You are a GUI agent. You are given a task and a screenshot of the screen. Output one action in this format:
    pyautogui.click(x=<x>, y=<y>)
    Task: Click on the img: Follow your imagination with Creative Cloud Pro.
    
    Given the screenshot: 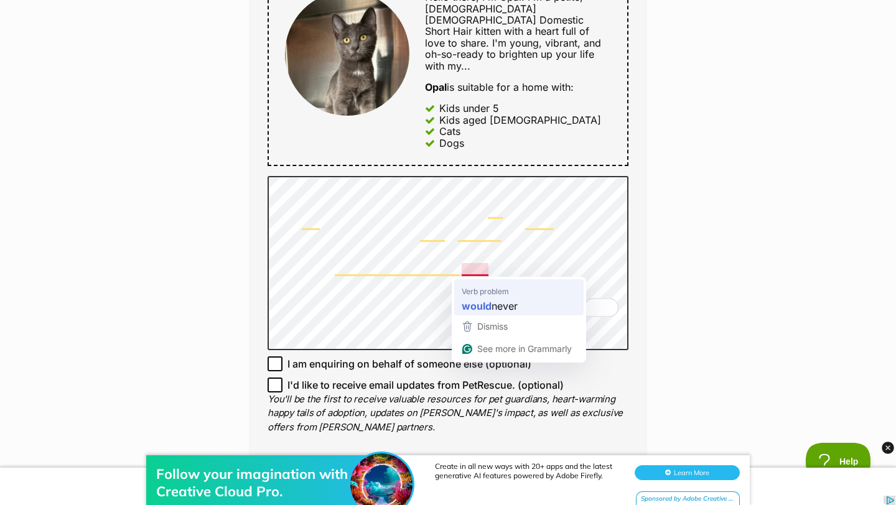 What is the action you would take?
    pyautogui.click(x=381, y=54)
    